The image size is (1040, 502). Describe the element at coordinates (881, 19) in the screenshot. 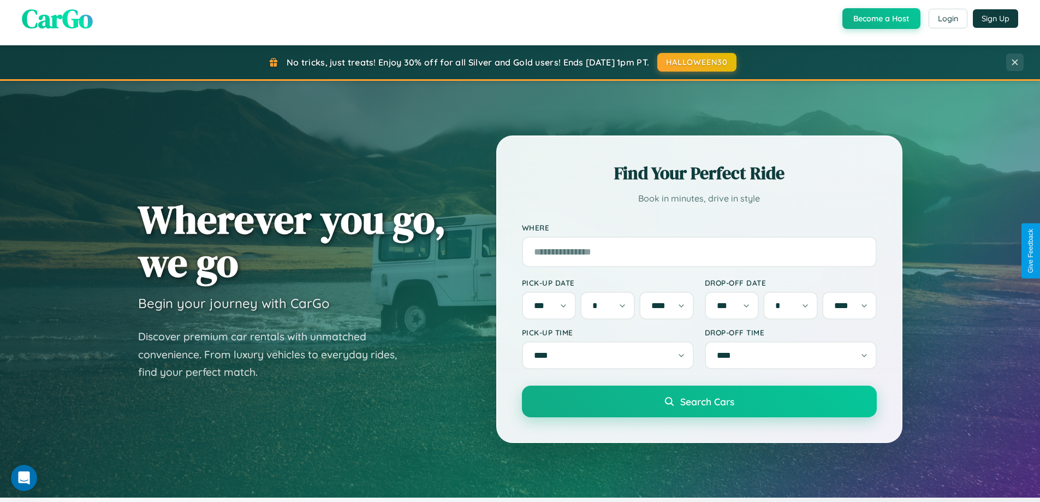

I see `button: Become a Host` at that location.